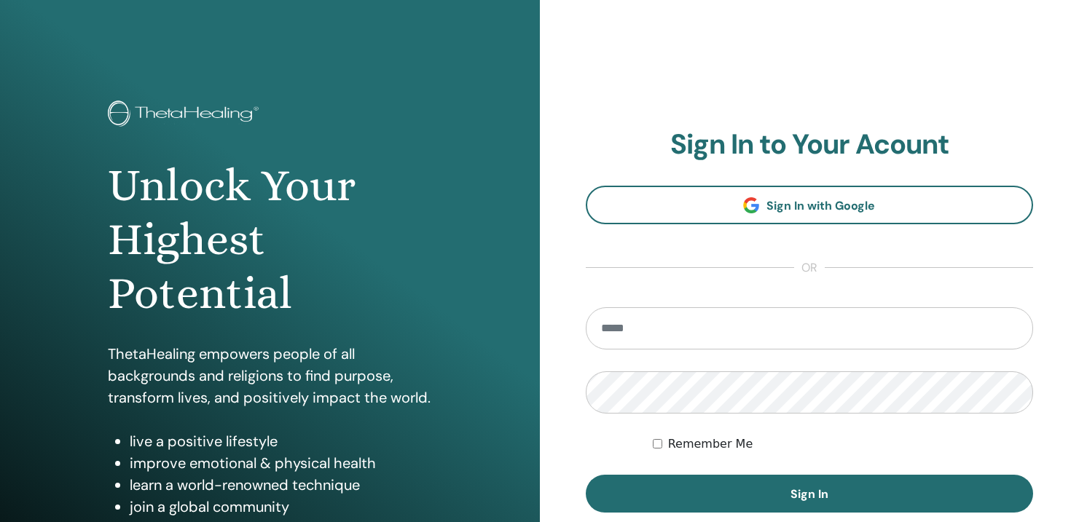  What do you see at coordinates (280, 463) in the screenshot?
I see `li: improve emotional & physical health` at bounding box center [280, 463].